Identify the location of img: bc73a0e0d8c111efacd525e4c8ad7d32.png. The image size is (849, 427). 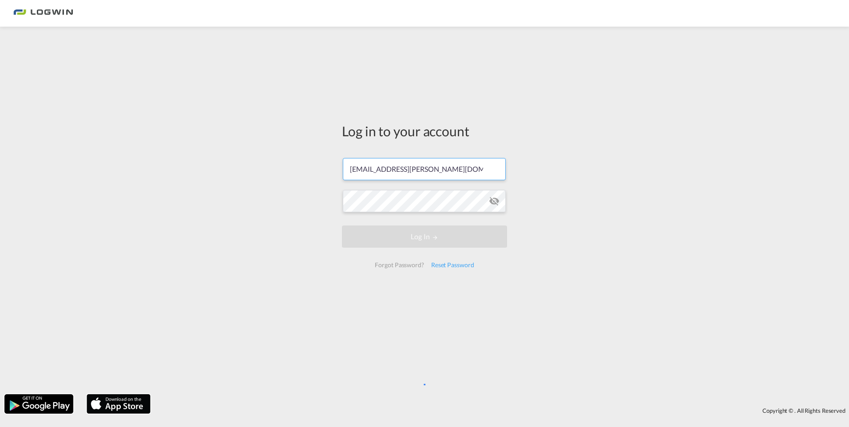
(43, 13).